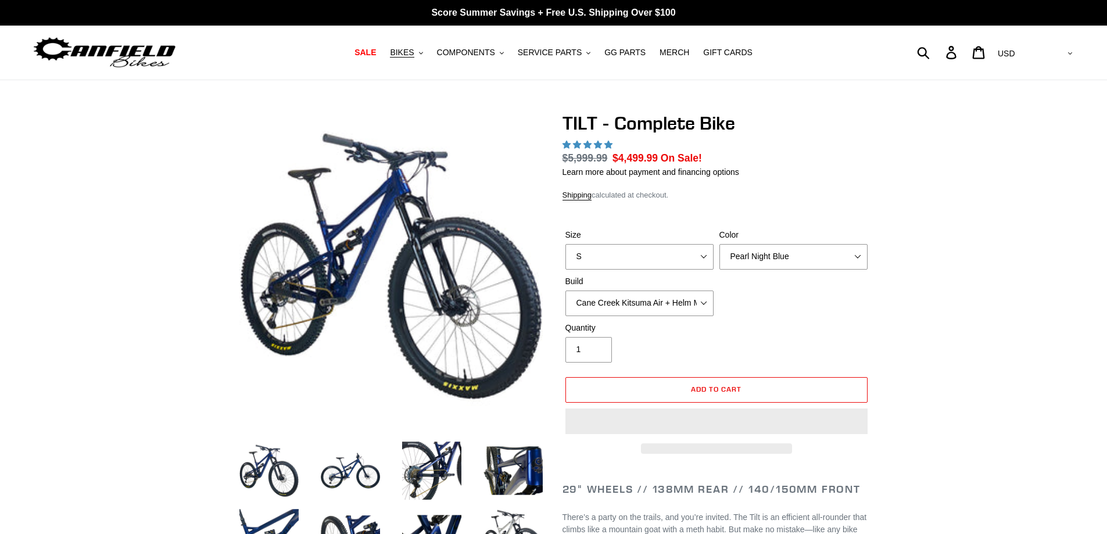  What do you see at coordinates (365, 52) in the screenshot?
I see `span: SALE` at bounding box center [365, 52].